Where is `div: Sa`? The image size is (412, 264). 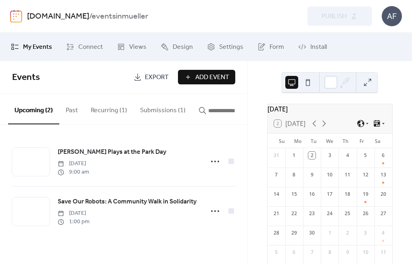
div: Sa is located at coordinates (377, 141).